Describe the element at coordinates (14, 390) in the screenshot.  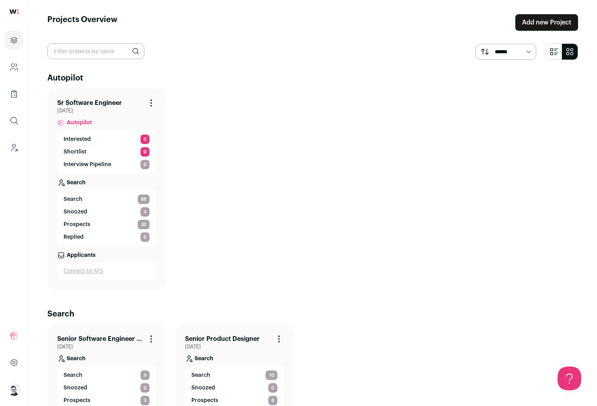
I see `button: Open dropdown` at that location.